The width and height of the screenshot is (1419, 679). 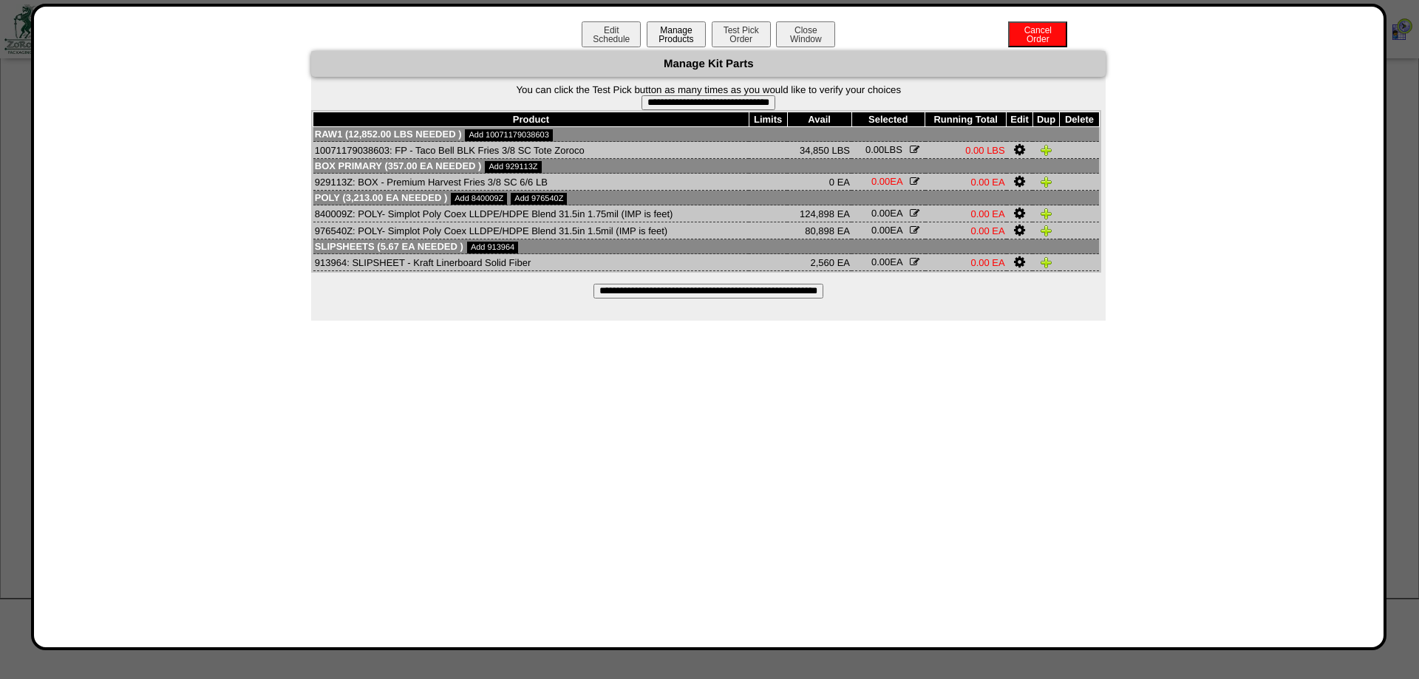 What do you see at coordinates (741, 34) in the screenshot?
I see `button: Test PickOrder` at bounding box center [741, 34].